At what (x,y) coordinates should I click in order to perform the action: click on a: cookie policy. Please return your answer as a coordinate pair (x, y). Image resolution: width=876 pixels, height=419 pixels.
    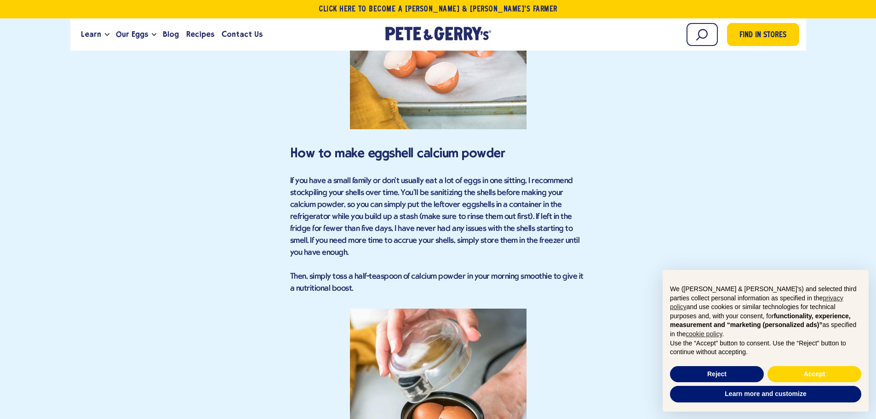
    Looking at the image, I should click on (704, 334).